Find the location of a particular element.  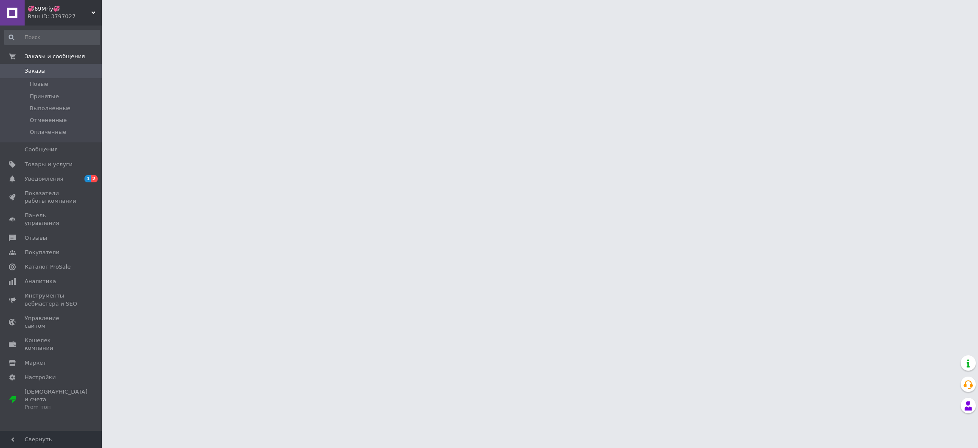

span: Отмененные is located at coordinates (48, 120).